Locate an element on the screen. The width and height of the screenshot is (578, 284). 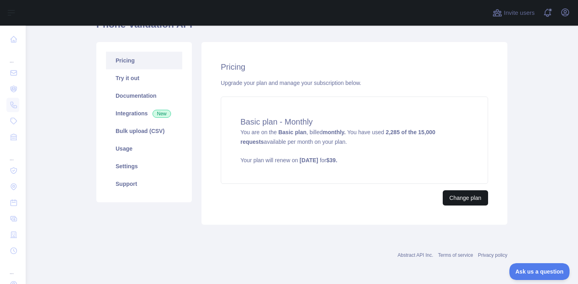
a: Pricing is located at coordinates (144, 61).